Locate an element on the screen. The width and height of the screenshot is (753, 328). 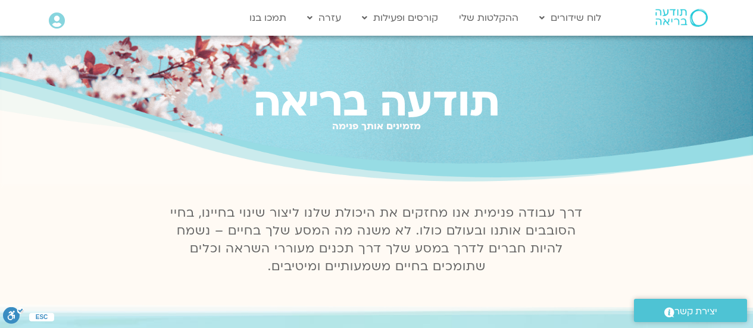
img: תודעה בריאה is located at coordinates (682, 18).